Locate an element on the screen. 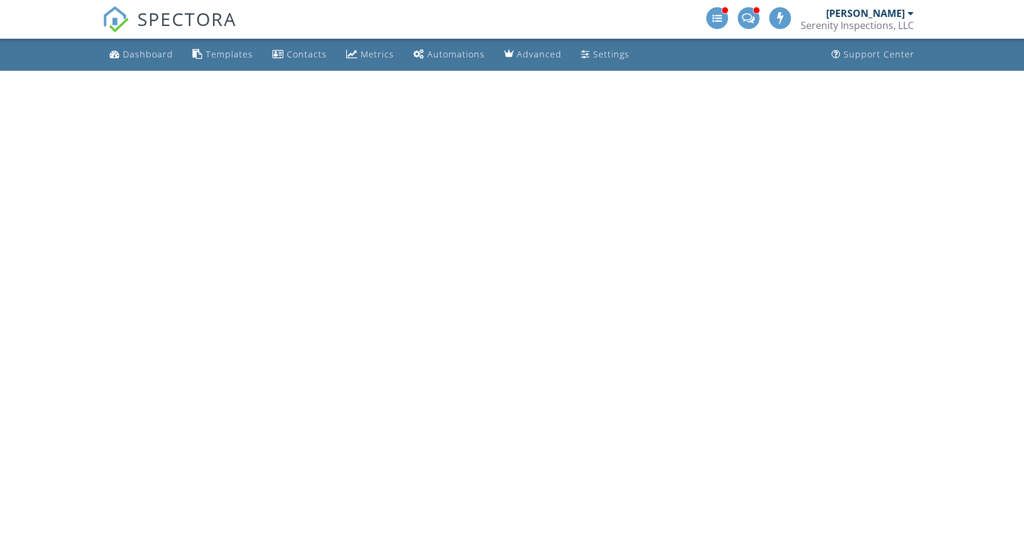 The height and width of the screenshot is (543, 1024). a: Templates is located at coordinates (223, 54).